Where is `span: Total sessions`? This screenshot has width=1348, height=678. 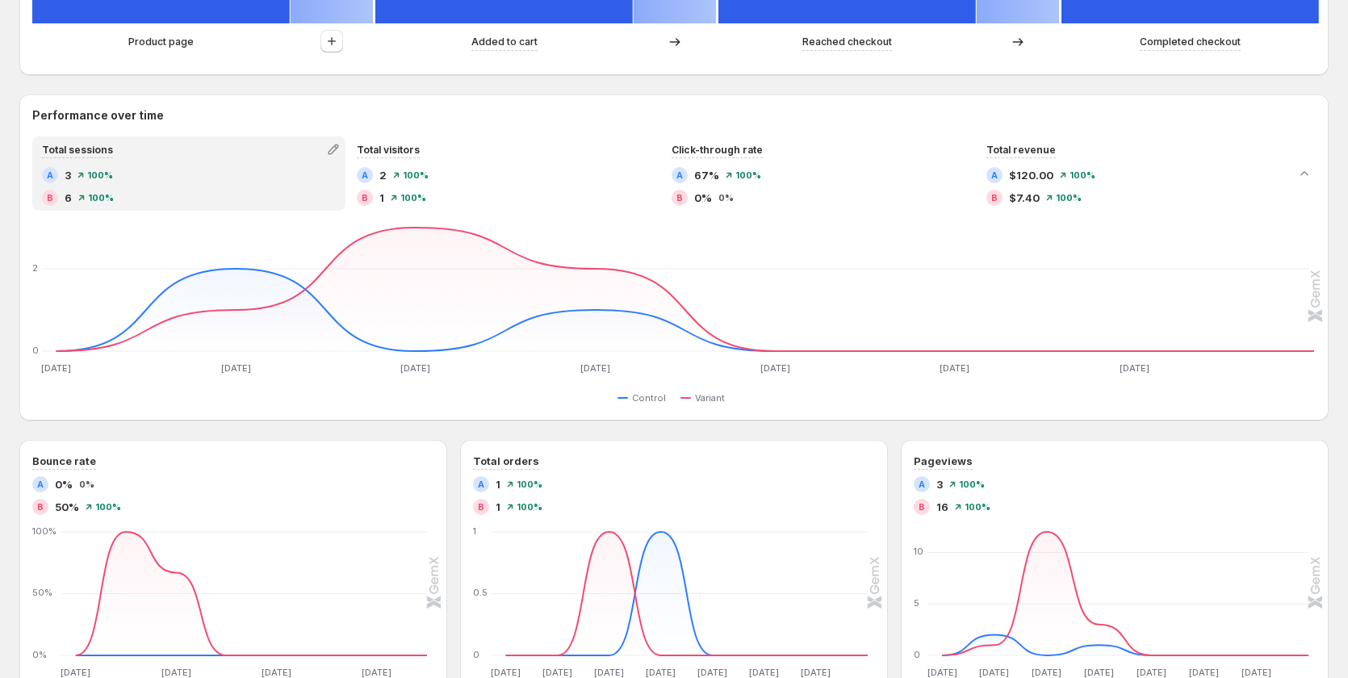 span: Total sessions is located at coordinates (78, 149).